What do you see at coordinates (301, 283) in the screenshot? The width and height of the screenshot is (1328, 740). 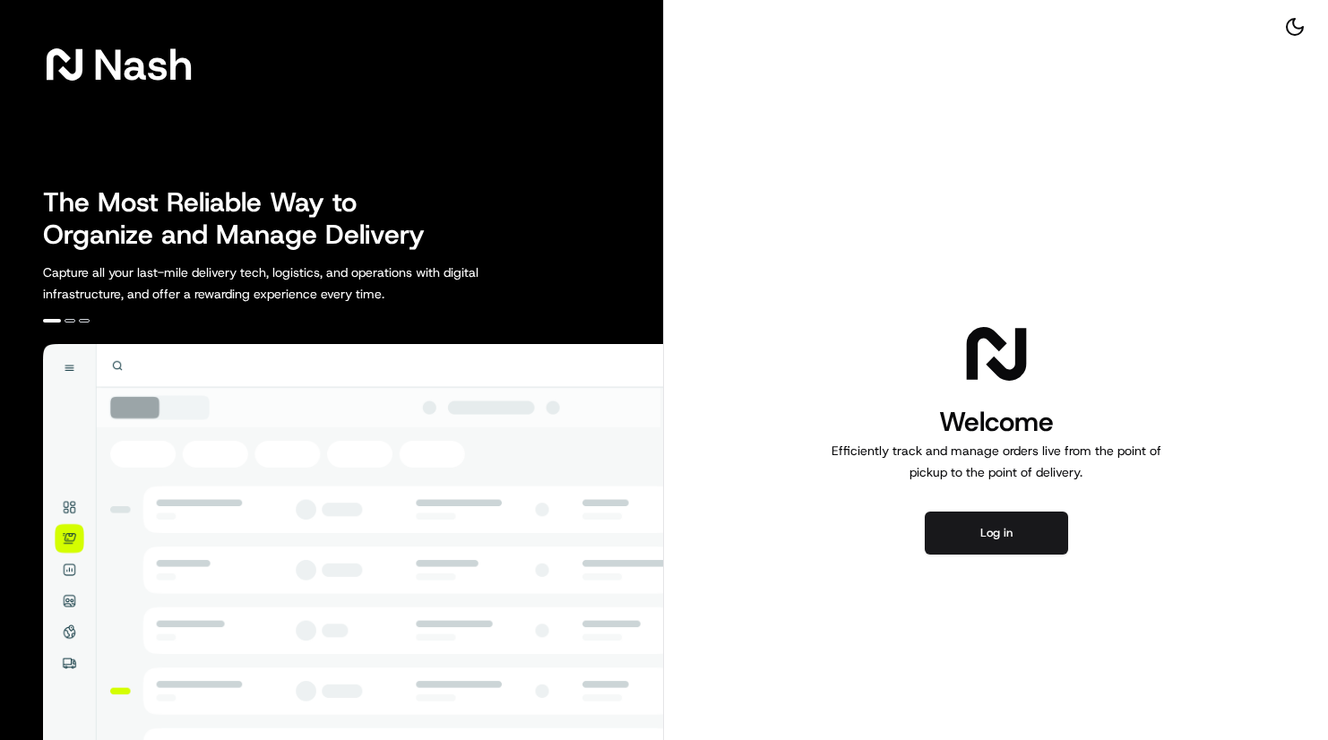 I see `p: Capture all your last-mile delivery tech, logistics, and operations with digital infrastructure, ...` at bounding box center [301, 283].